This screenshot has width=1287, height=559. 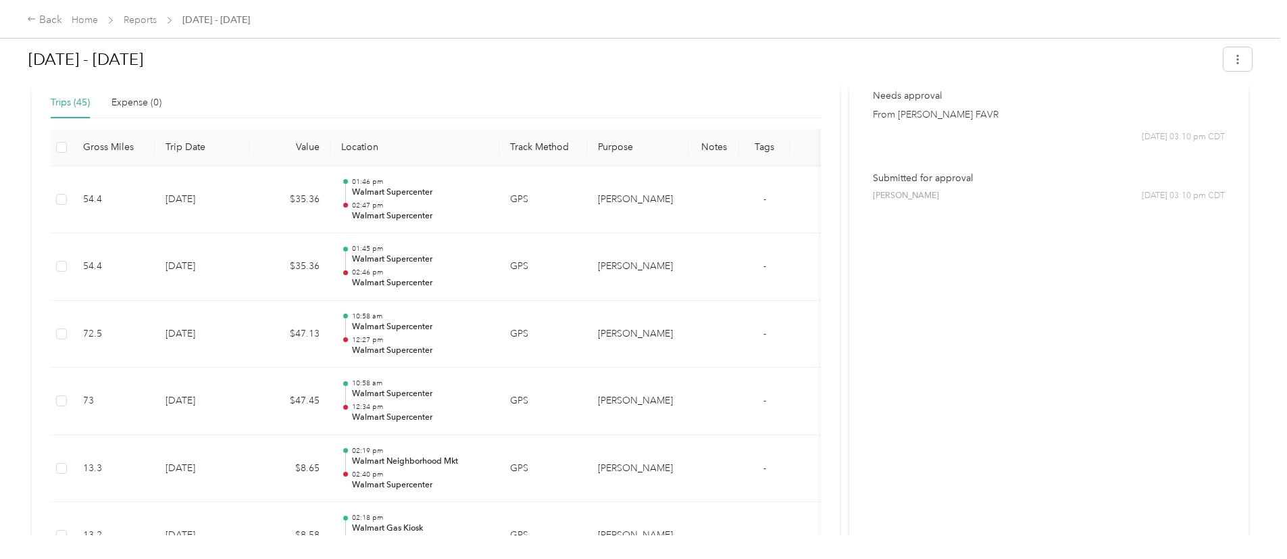 What do you see at coordinates (290, 147) in the screenshot?
I see `th: Value` at bounding box center [290, 147].